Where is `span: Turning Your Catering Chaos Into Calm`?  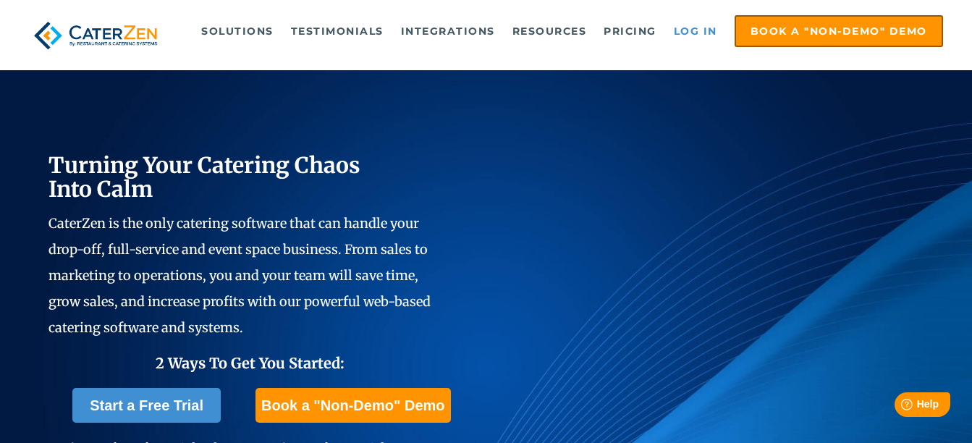
span: Turning Your Catering Chaos Into Calm is located at coordinates (204, 177).